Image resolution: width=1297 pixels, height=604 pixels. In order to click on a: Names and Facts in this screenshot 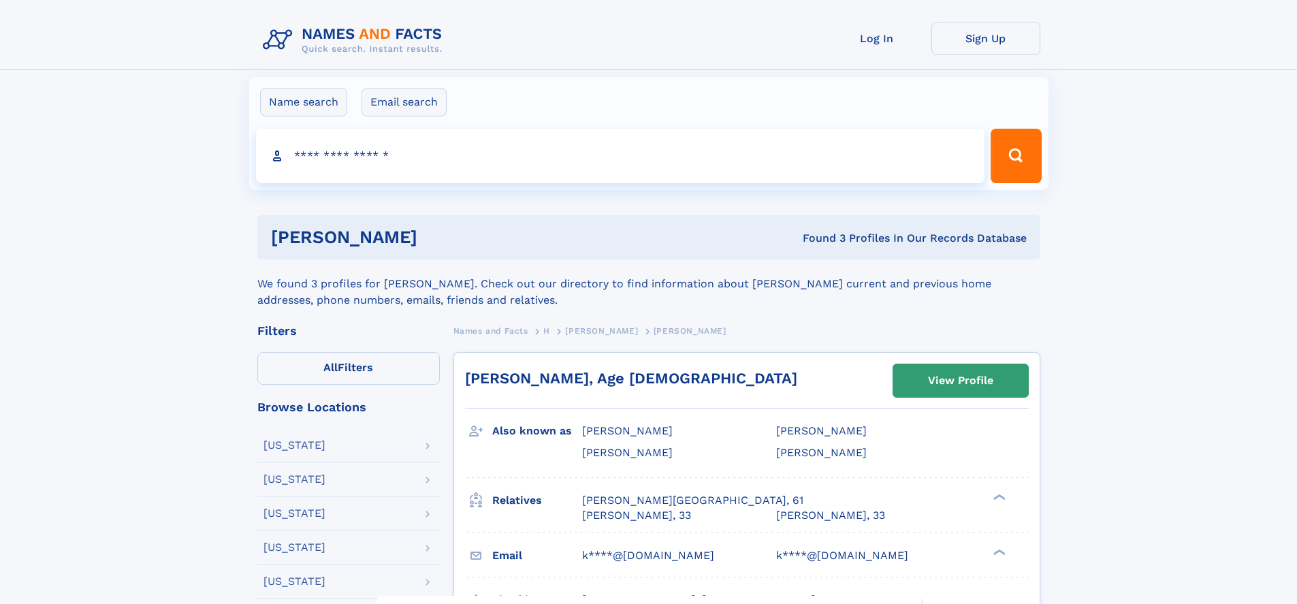, I will do `click(491, 330)`.